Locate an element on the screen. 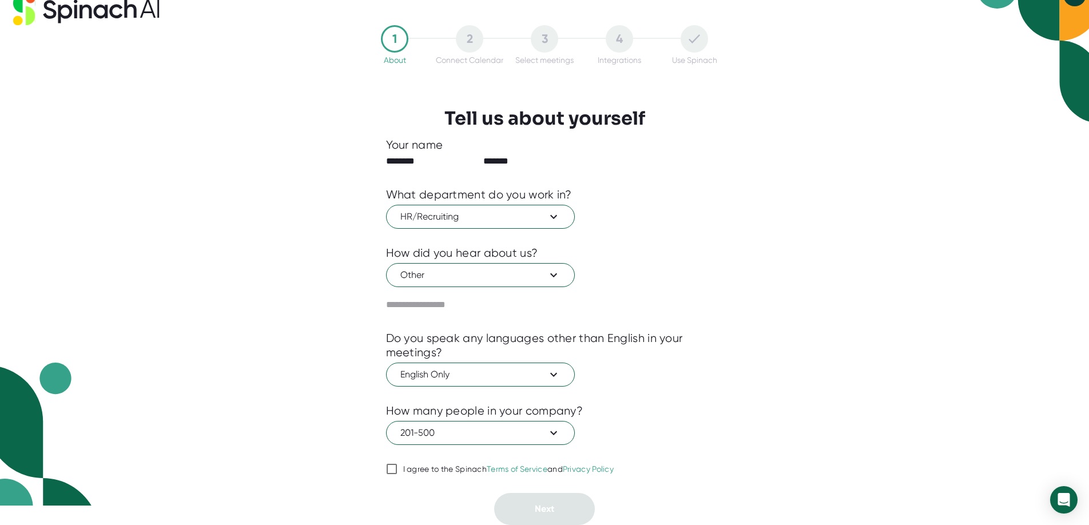  div: How many people in your company? is located at coordinates (484, 411).